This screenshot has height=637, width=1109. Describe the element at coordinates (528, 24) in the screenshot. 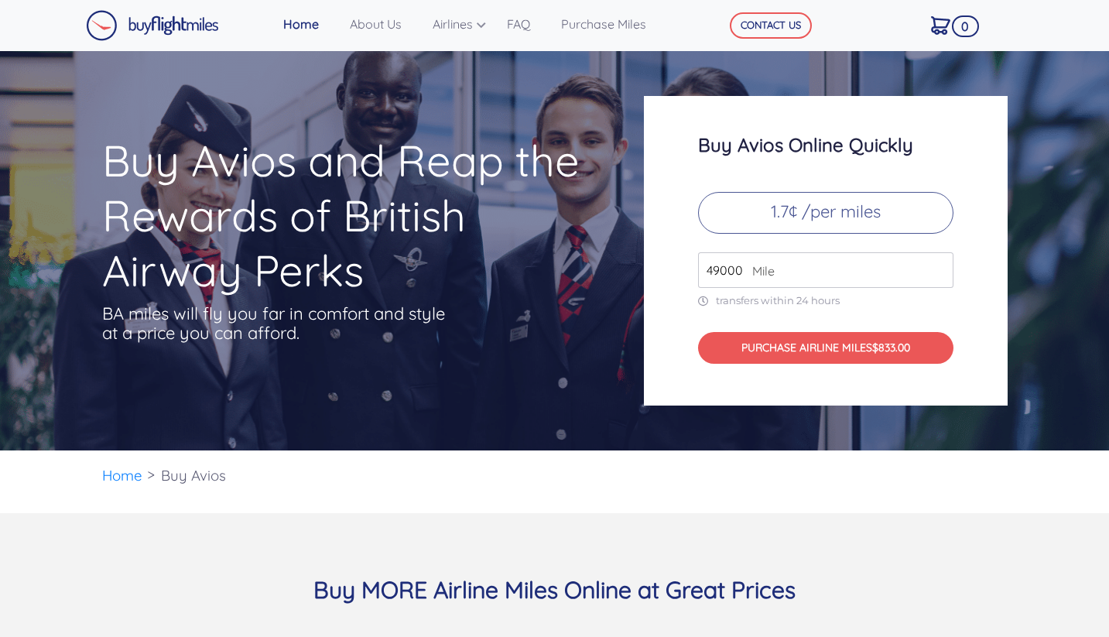

I see `a: FAQ` at that location.